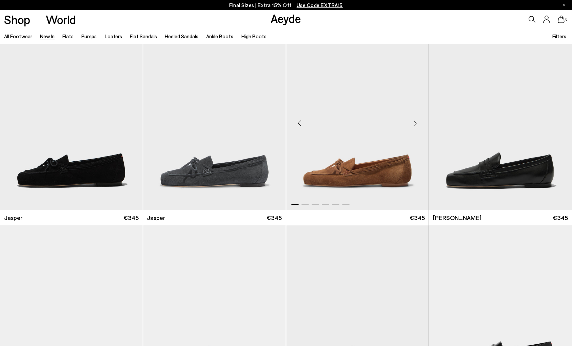  What do you see at coordinates (300, 123) in the screenshot?
I see `div: Previous slide` at bounding box center [300, 123].